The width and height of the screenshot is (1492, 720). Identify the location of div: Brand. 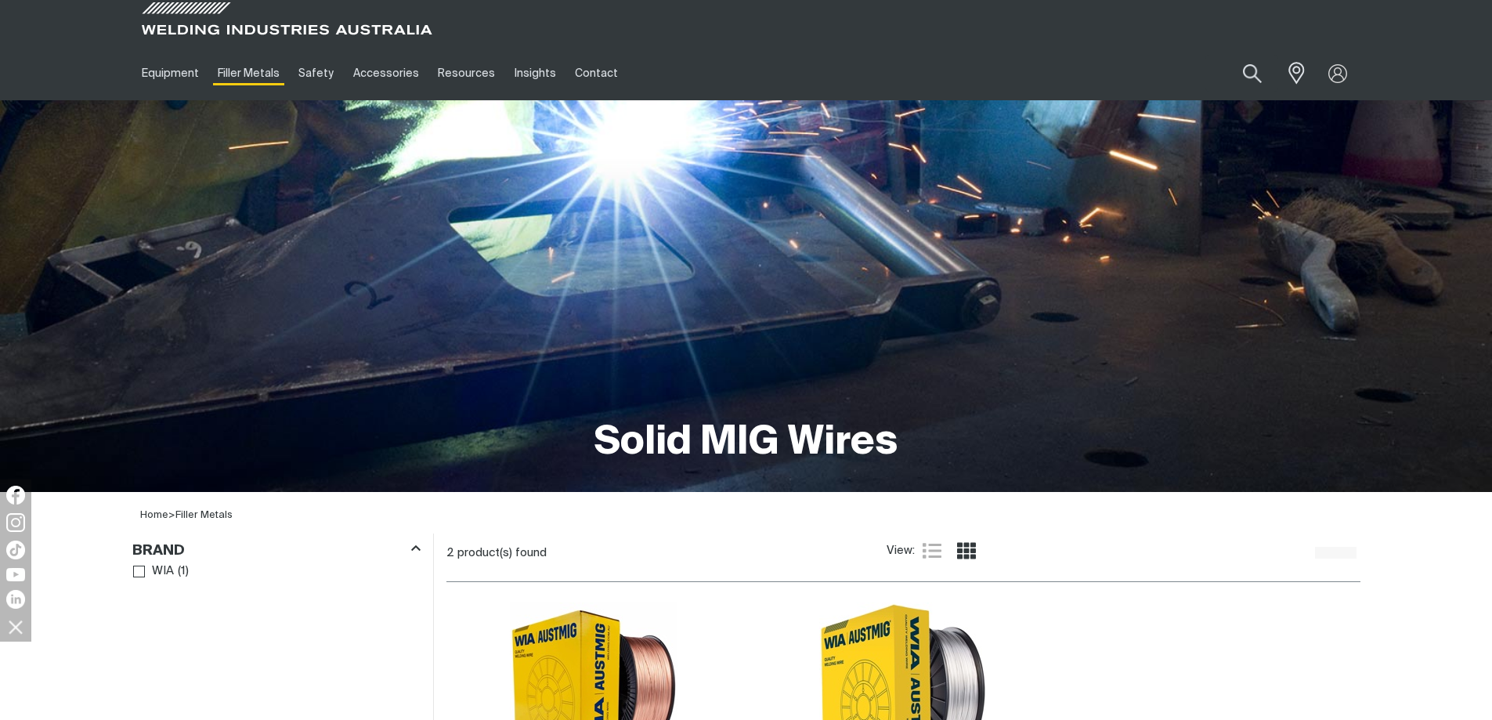
(276, 549).